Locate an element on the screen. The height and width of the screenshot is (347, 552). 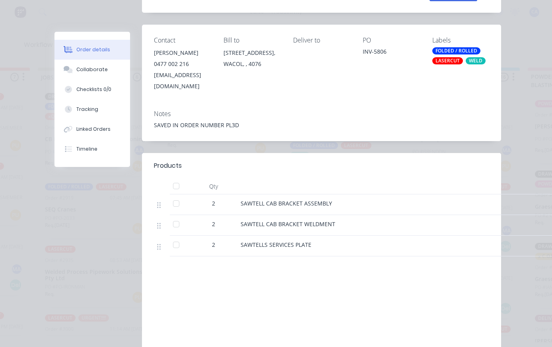
div: Labels is located at coordinates (460, 40).